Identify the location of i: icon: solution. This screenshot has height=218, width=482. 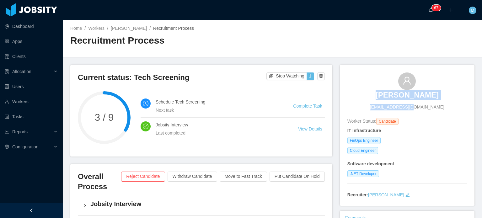
(7, 72).